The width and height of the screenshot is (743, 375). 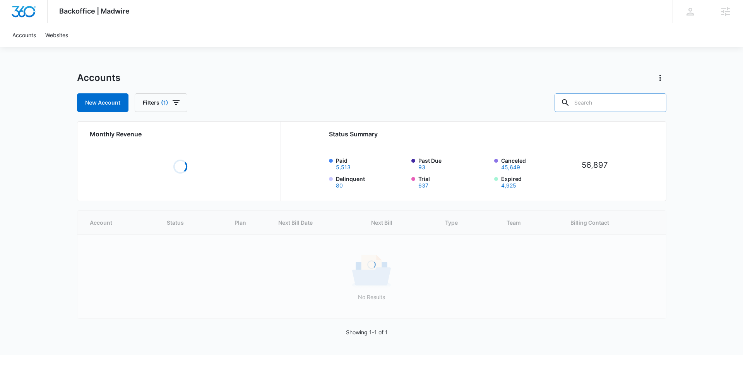 What do you see at coordinates (57, 35) in the screenshot?
I see `a: Websites` at bounding box center [57, 35].